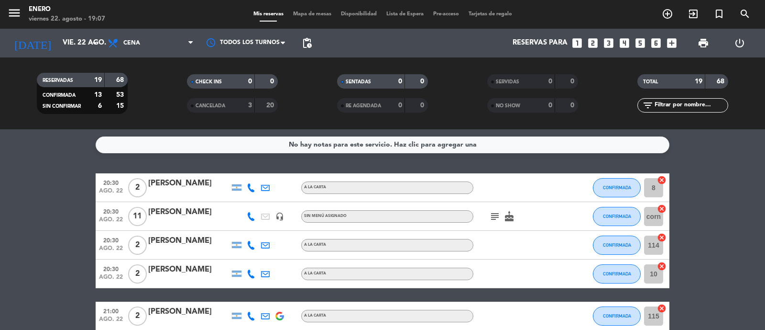 Image resolution: width=765 pixels, height=330 pixels. Describe the element at coordinates (405, 14) in the screenshot. I see `span: Lista de Espera` at that location.